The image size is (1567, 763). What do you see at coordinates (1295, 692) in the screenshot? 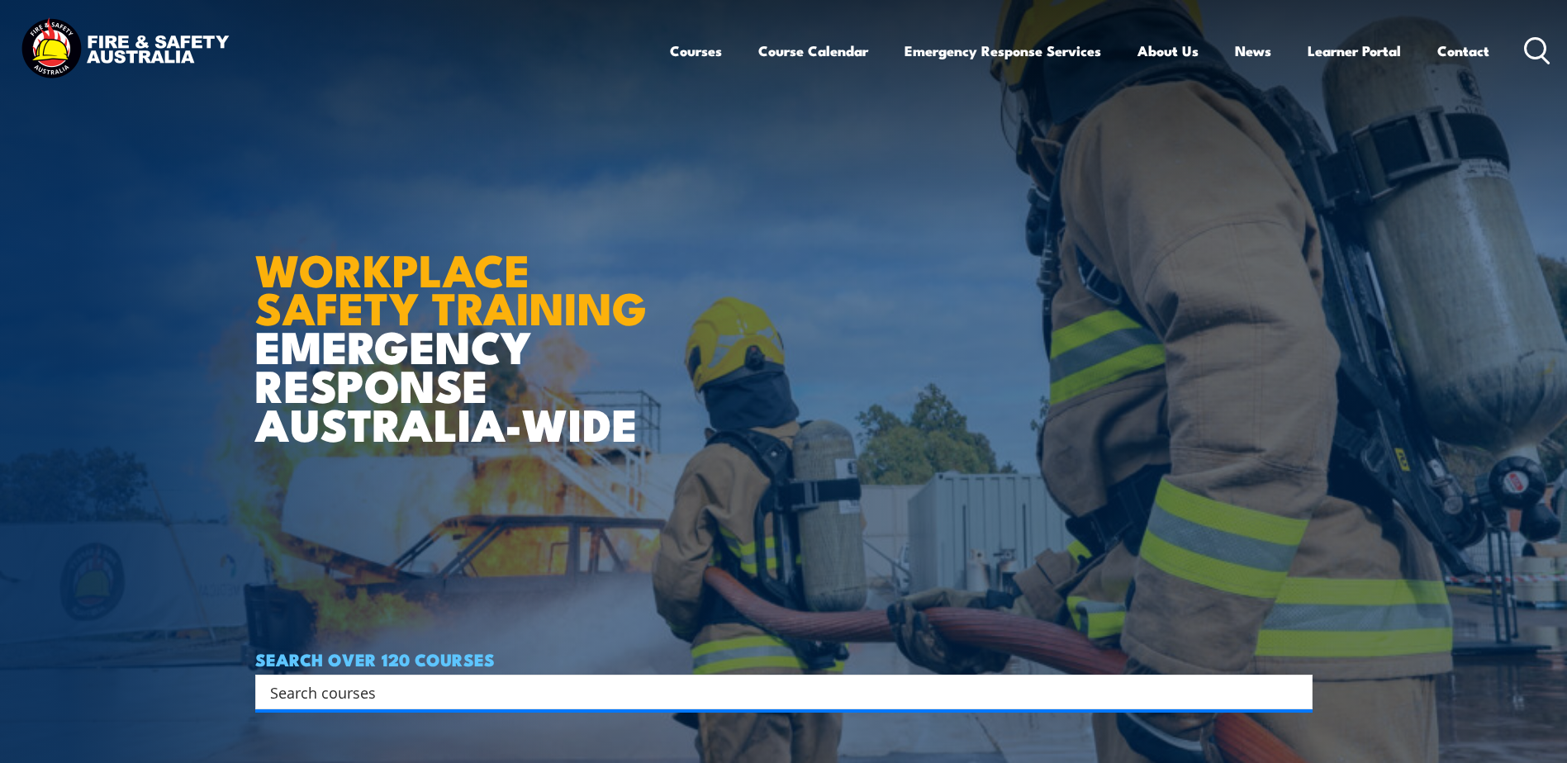
I see `button: Search magnifier button` at bounding box center [1295, 692].